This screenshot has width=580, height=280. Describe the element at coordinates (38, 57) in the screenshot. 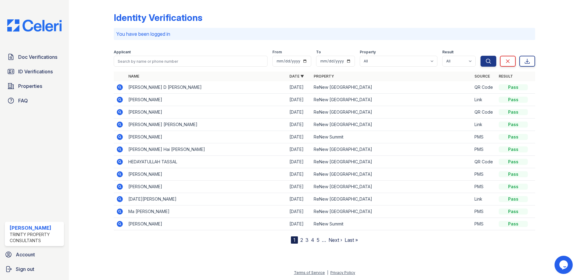

I see `span: Doc Verifications` at that location.